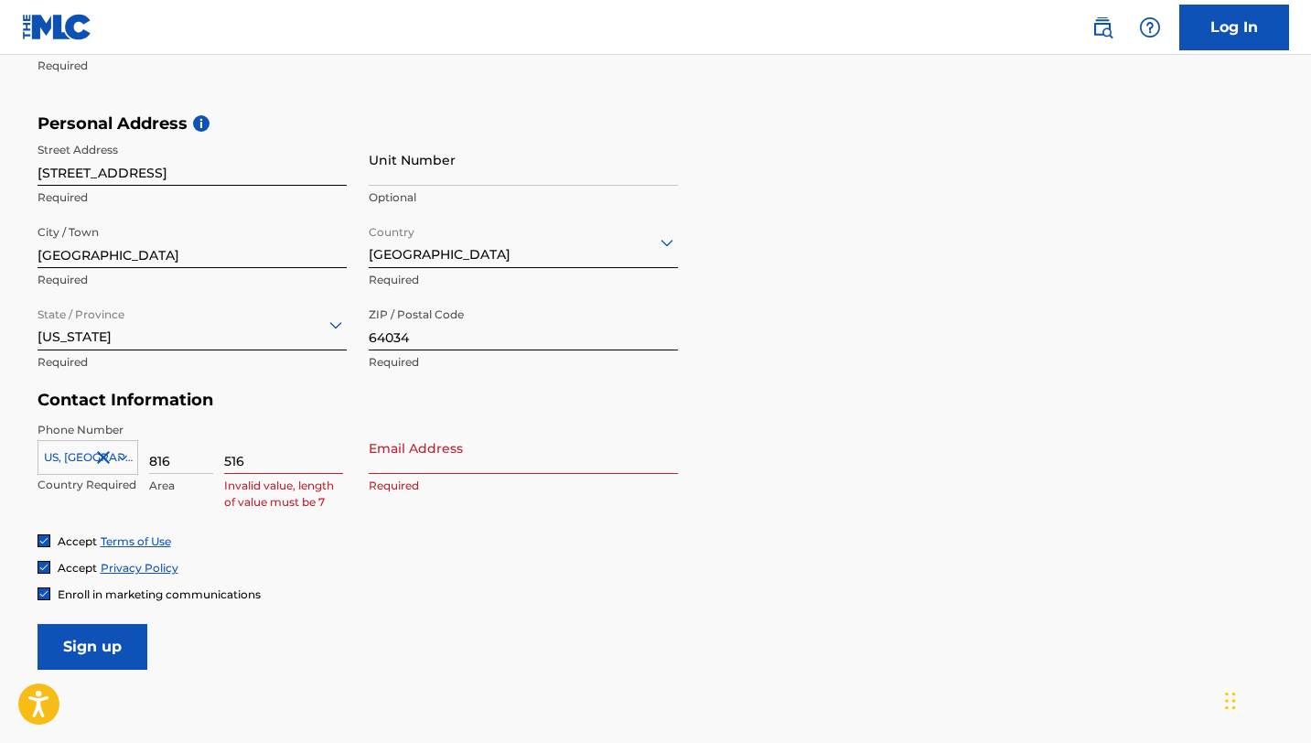 The height and width of the screenshot is (743, 1311). I want to click on p: Optional, so click(523, 198).